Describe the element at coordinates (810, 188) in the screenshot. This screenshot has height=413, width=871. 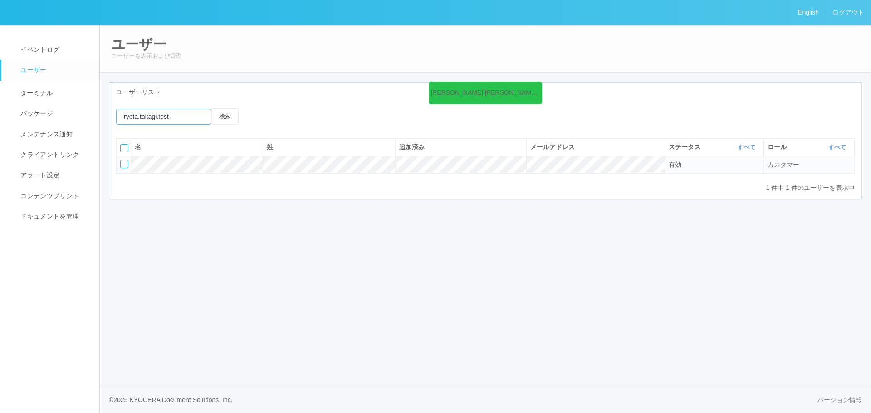
I see `p: 1 件中 1 件のユーザーを表示中` at that location.